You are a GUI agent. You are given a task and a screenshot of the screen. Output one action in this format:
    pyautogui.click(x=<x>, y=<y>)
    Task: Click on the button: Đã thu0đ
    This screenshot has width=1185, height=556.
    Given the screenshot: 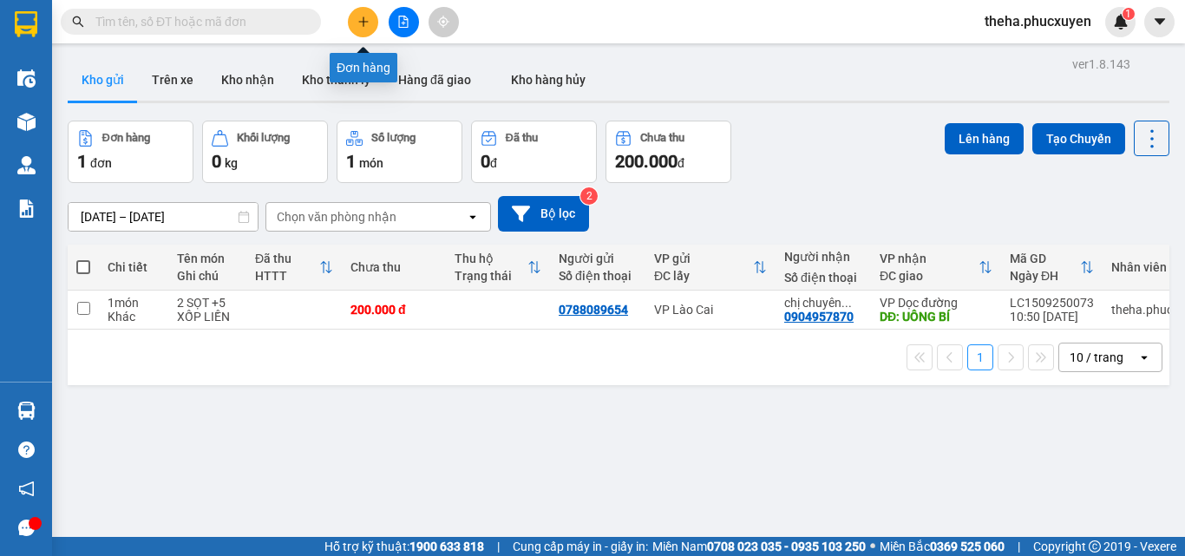 What is the action you would take?
    pyautogui.click(x=534, y=152)
    